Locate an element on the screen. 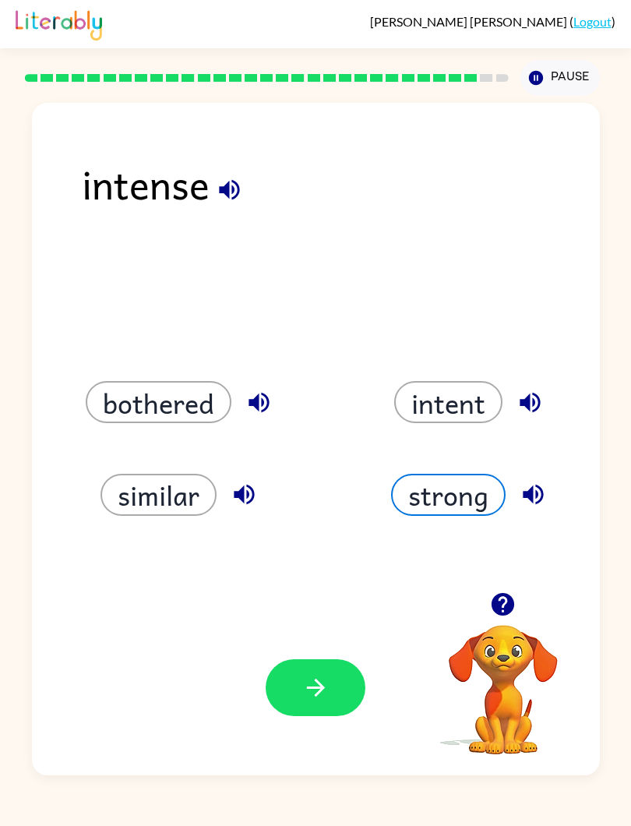 The height and width of the screenshot is (826, 631). video: Your browser must support playing .mp4 files to use Literably. Please try using another browser. is located at coordinates (503, 679).